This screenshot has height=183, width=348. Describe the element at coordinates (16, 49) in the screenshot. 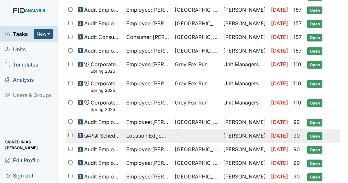

I see `span: Units` at that location.